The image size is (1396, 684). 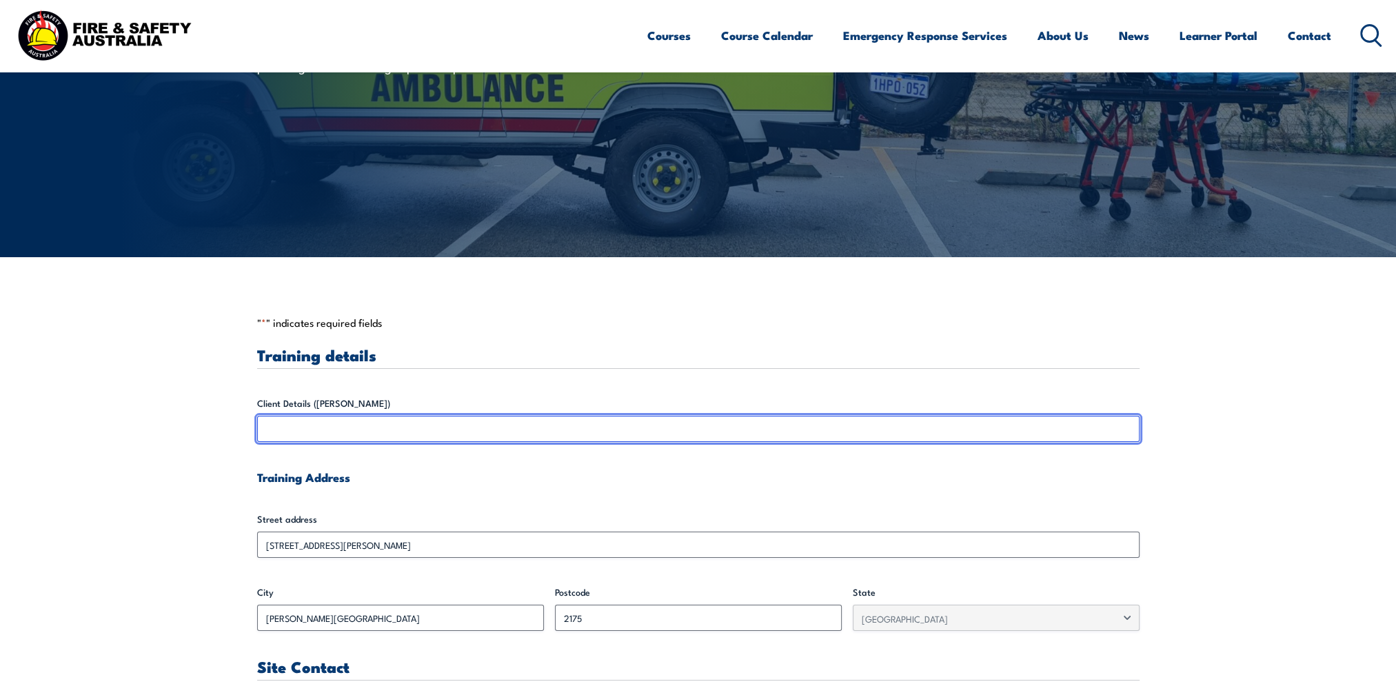 What do you see at coordinates (996, 592) in the screenshot?
I see `label: State` at bounding box center [996, 592].